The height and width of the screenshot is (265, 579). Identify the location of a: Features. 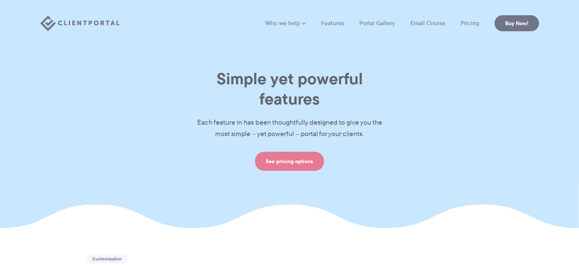
(332, 23).